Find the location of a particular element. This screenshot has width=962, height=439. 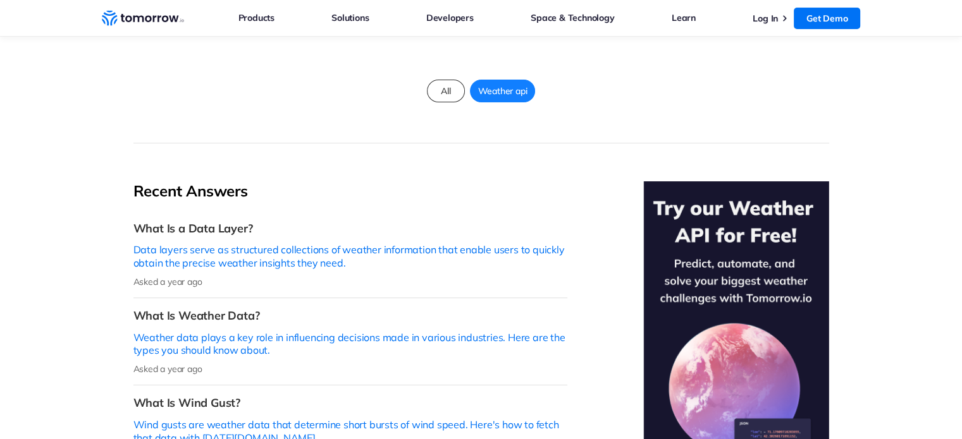

a: What Is Weather Data?Weather data plays a key role in influencing decisions made in various indus... is located at coordinates (350, 342).